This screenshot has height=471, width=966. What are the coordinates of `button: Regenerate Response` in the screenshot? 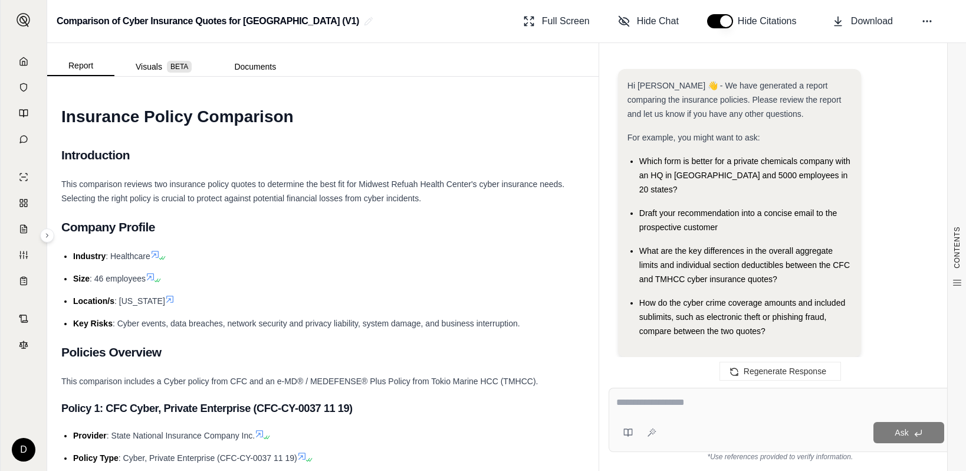 It's located at (781, 371).